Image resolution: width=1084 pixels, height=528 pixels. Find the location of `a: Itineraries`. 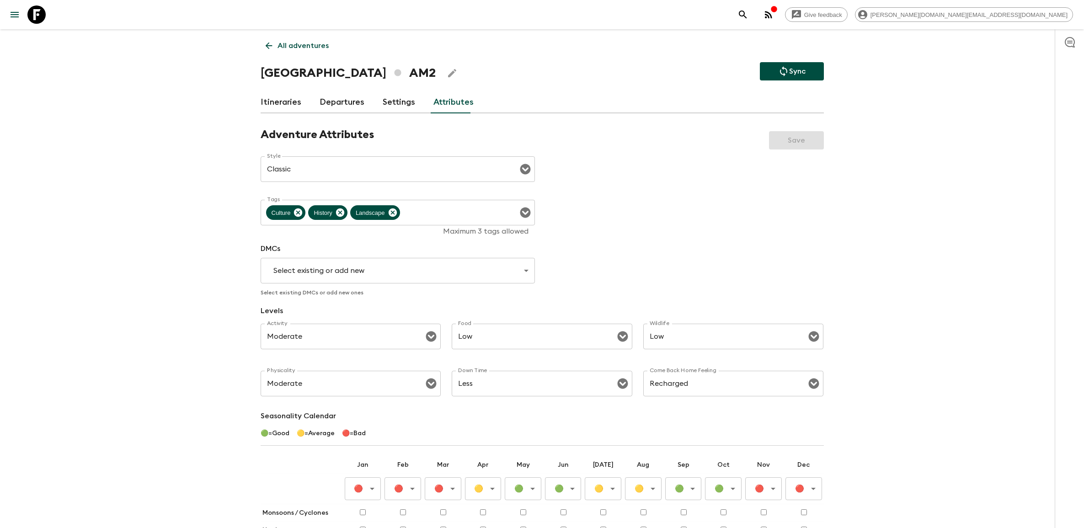

a: Itineraries is located at coordinates (281, 102).